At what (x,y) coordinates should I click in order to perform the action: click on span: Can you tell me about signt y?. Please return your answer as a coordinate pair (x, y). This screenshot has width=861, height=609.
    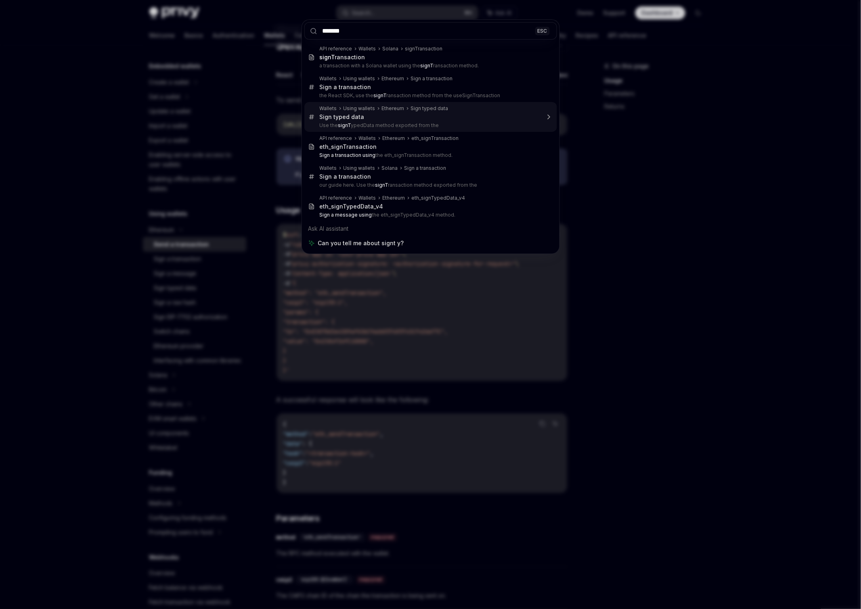
    Looking at the image, I should click on (361, 243).